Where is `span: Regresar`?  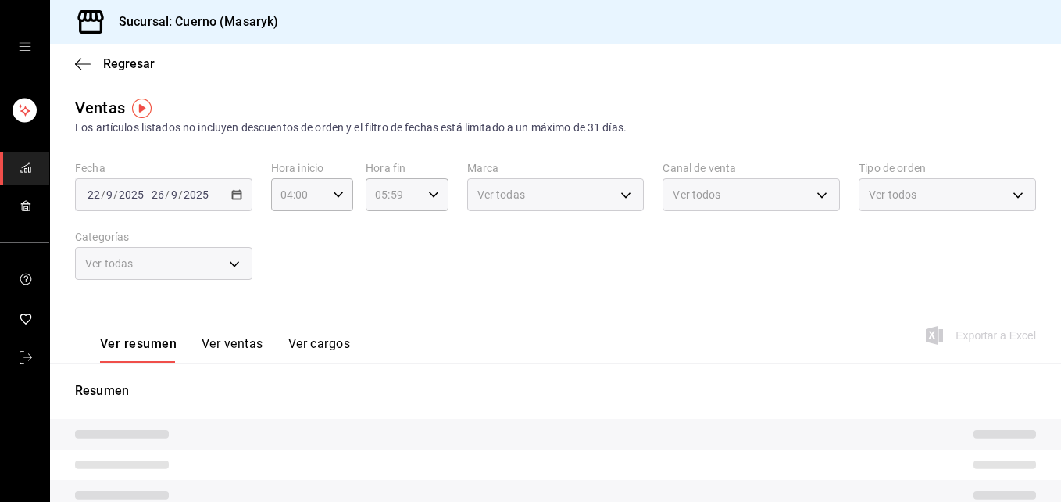 span: Regresar is located at coordinates (129, 63).